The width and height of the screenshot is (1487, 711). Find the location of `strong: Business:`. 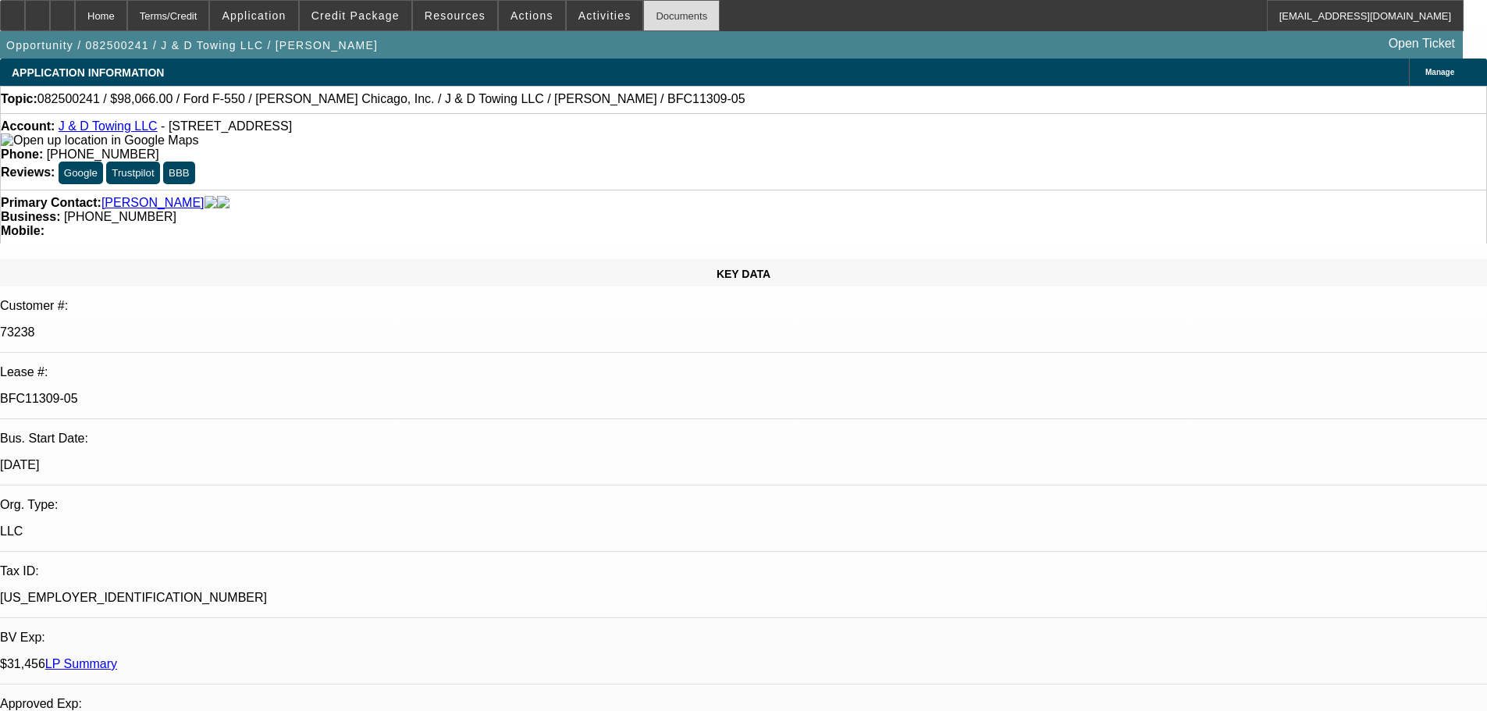

strong: Business: is located at coordinates (30, 216).